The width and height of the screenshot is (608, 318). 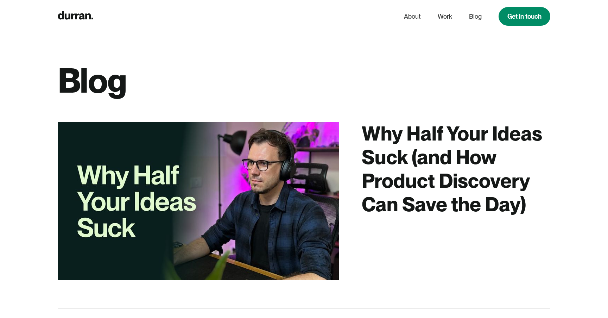 I want to click on div: Why Half Your Ideas Suck (and How Product Discovery Can Save the Day), so click(x=456, y=169).